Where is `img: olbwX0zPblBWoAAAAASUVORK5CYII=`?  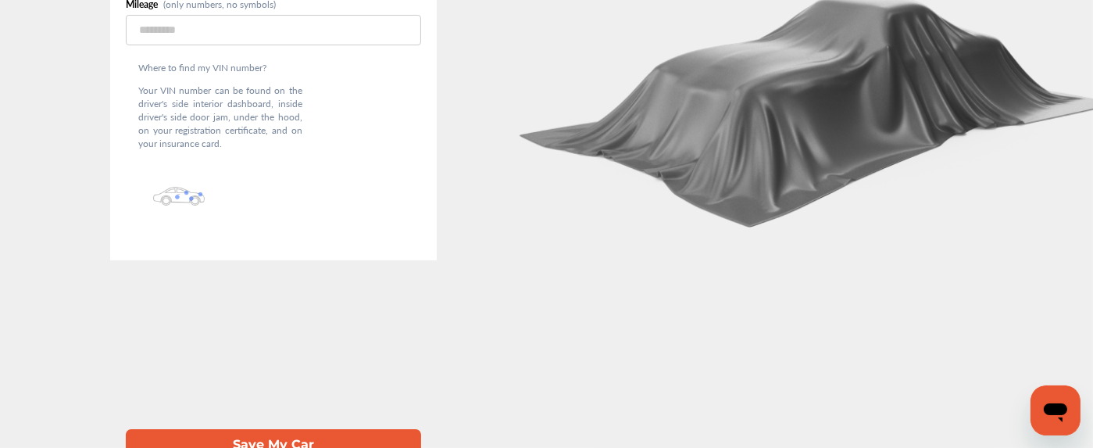
img: olbwX0zPblBWoAAAAASUVORK5CYII= is located at coordinates (179, 196).